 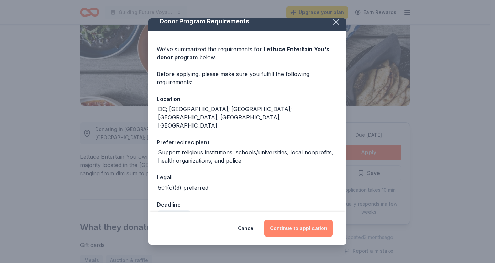 I want to click on div: Legal, so click(x=247, y=177).